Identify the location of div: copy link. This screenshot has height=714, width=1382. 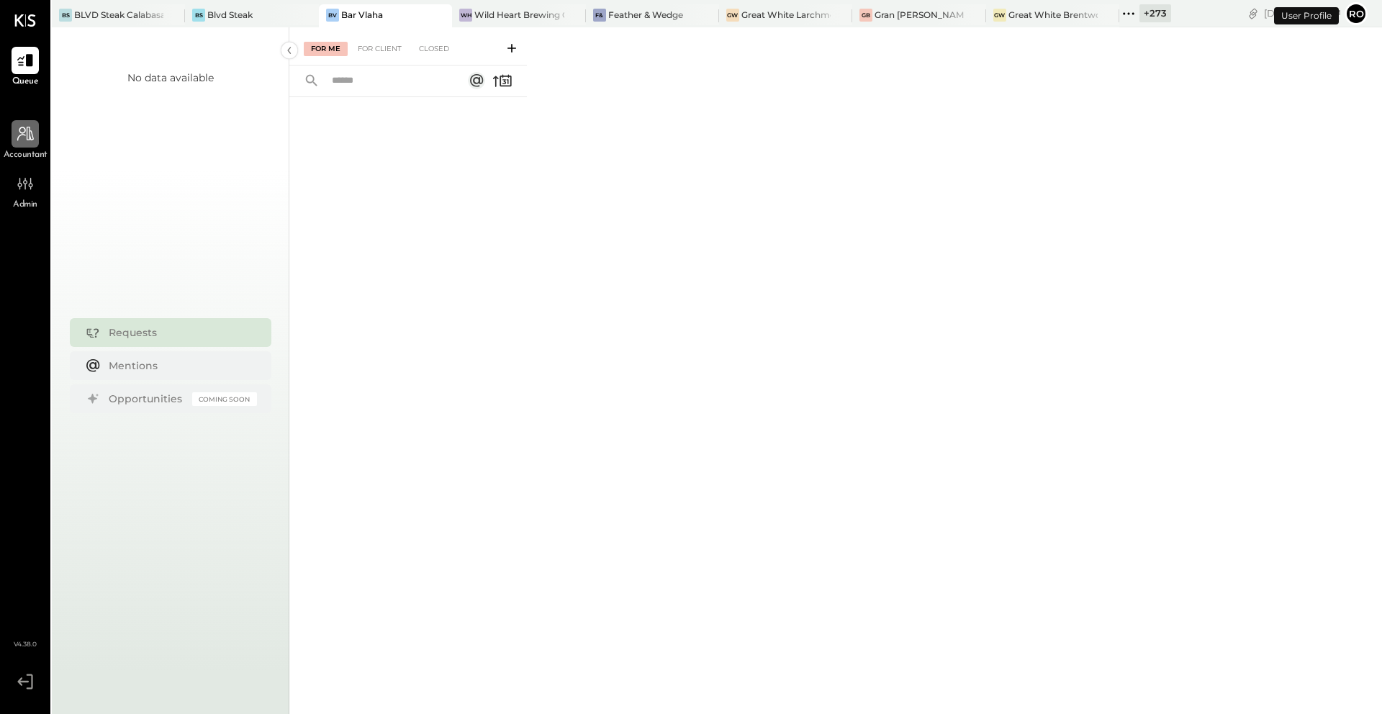
(1253, 13).